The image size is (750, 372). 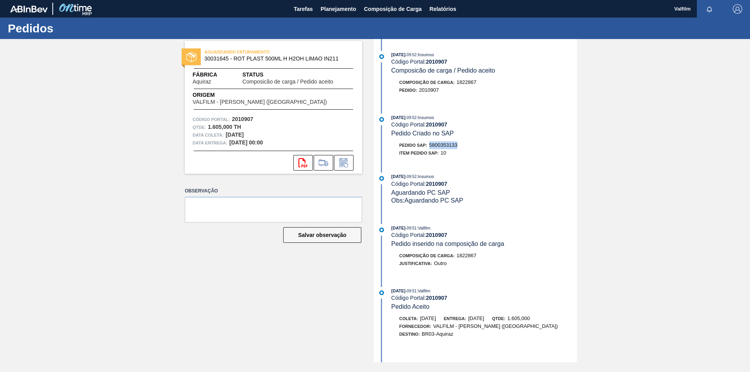 What do you see at coordinates (273, 191) in the screenshot?
I see `label: Observação` at bounding box center [273, 191].